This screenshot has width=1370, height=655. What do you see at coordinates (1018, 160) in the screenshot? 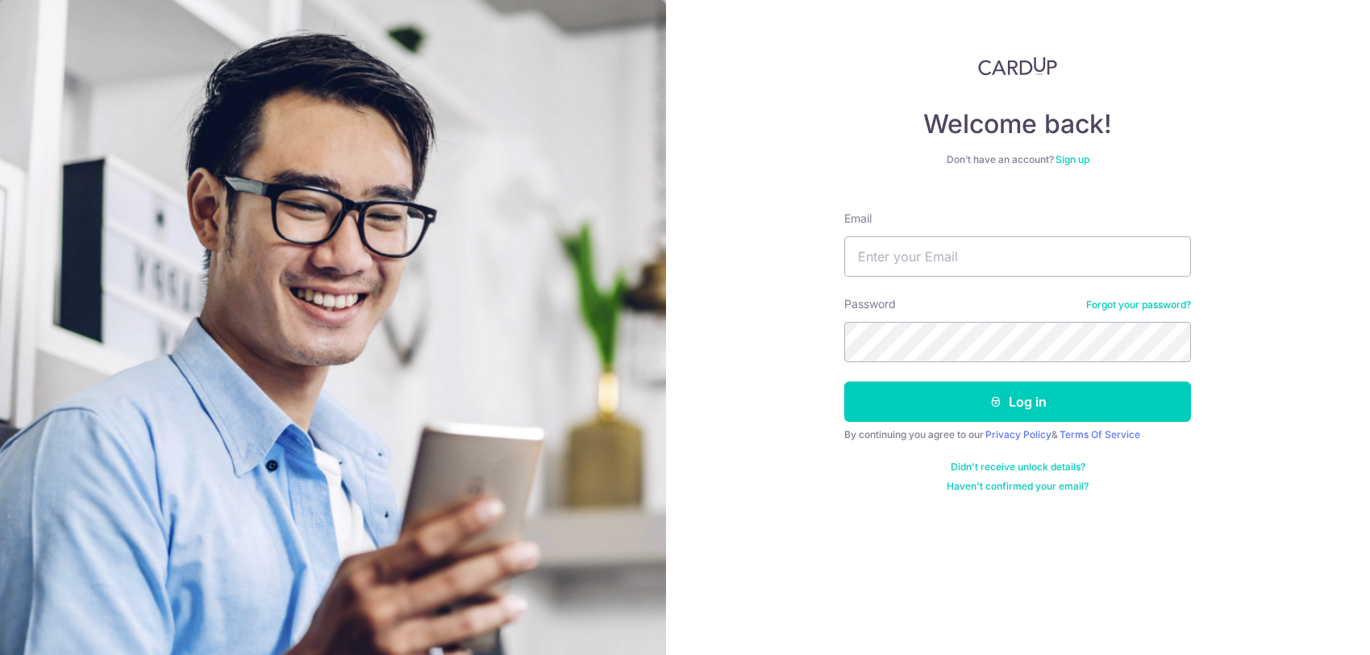
I see `div: Don’t have an account?` at bounding box center [1018, 160].